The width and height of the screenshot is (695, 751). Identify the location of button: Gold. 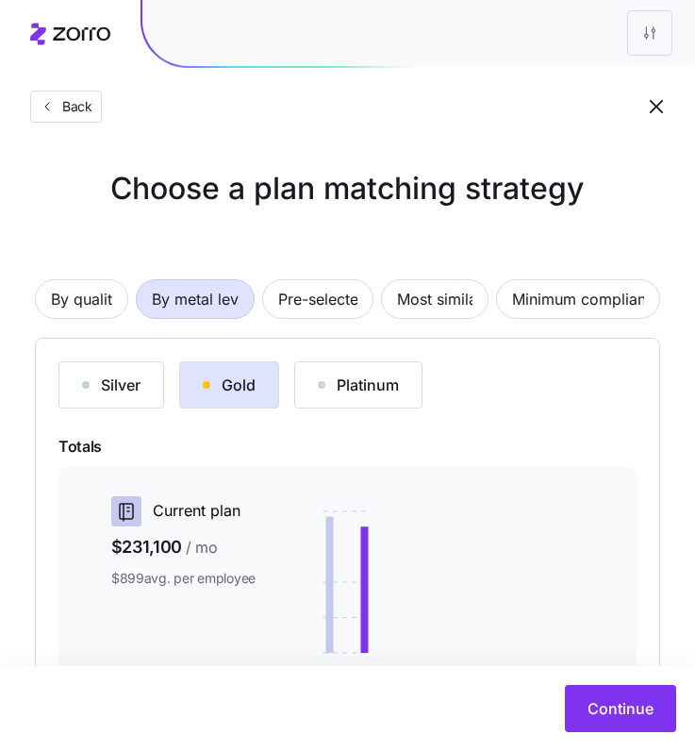
(229, 385).